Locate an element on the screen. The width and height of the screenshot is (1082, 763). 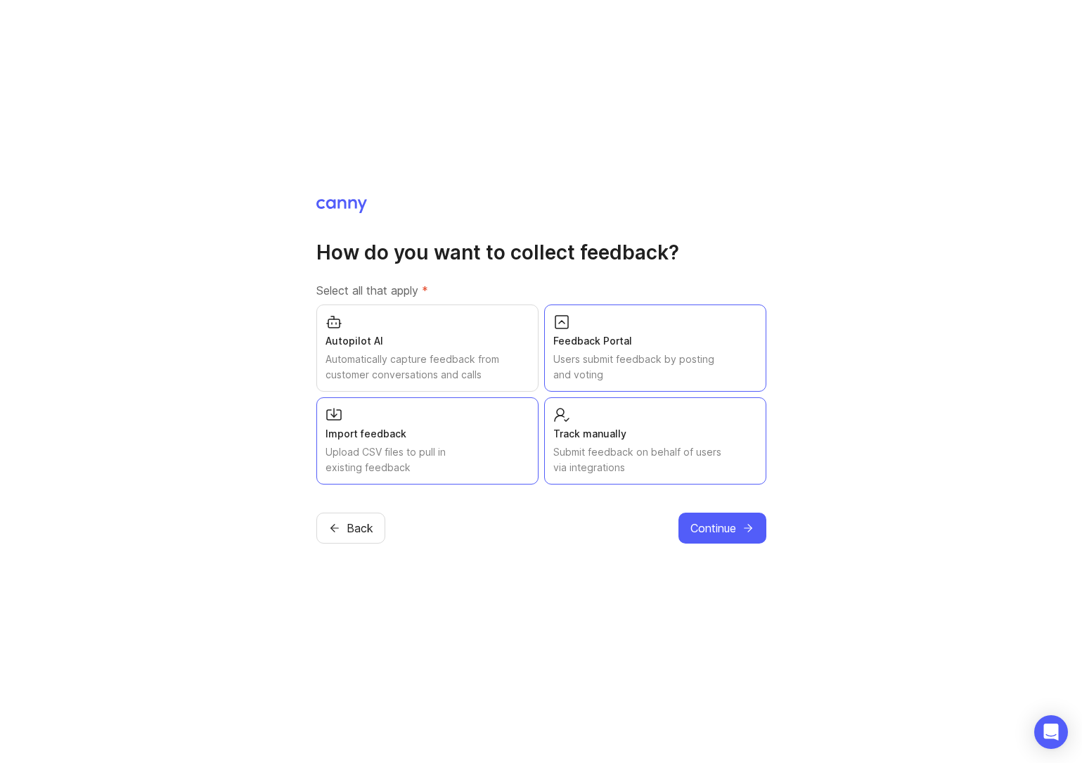
div: Upload CSV files to pull in existing feedback is located at coordinates (428, 460).